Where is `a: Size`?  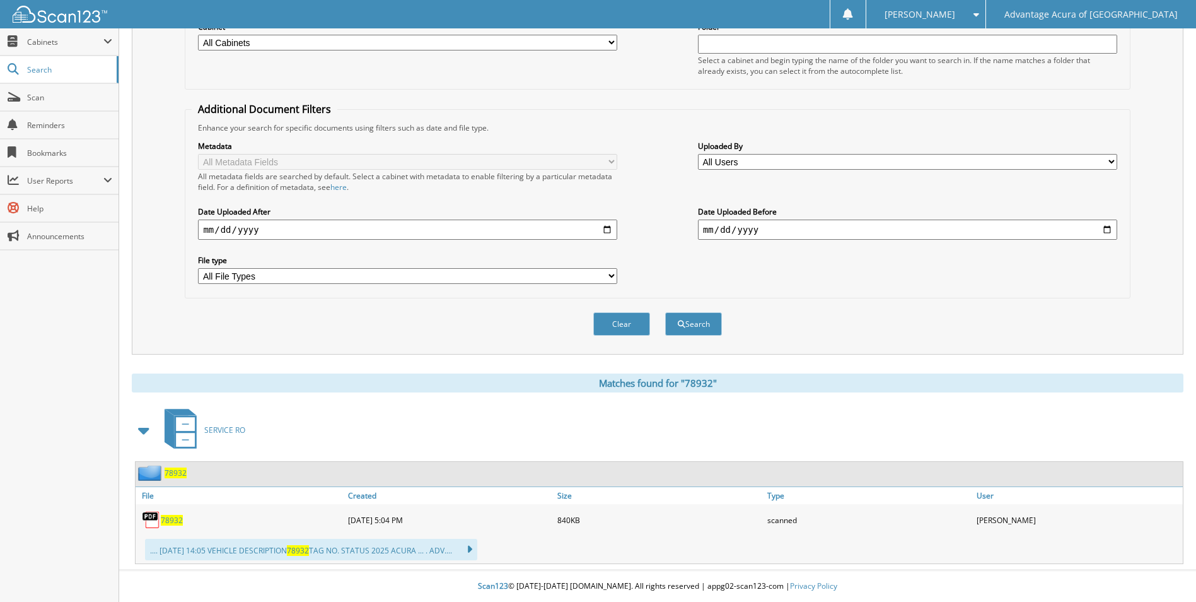
a: Size is located at coordinates (659, 495).